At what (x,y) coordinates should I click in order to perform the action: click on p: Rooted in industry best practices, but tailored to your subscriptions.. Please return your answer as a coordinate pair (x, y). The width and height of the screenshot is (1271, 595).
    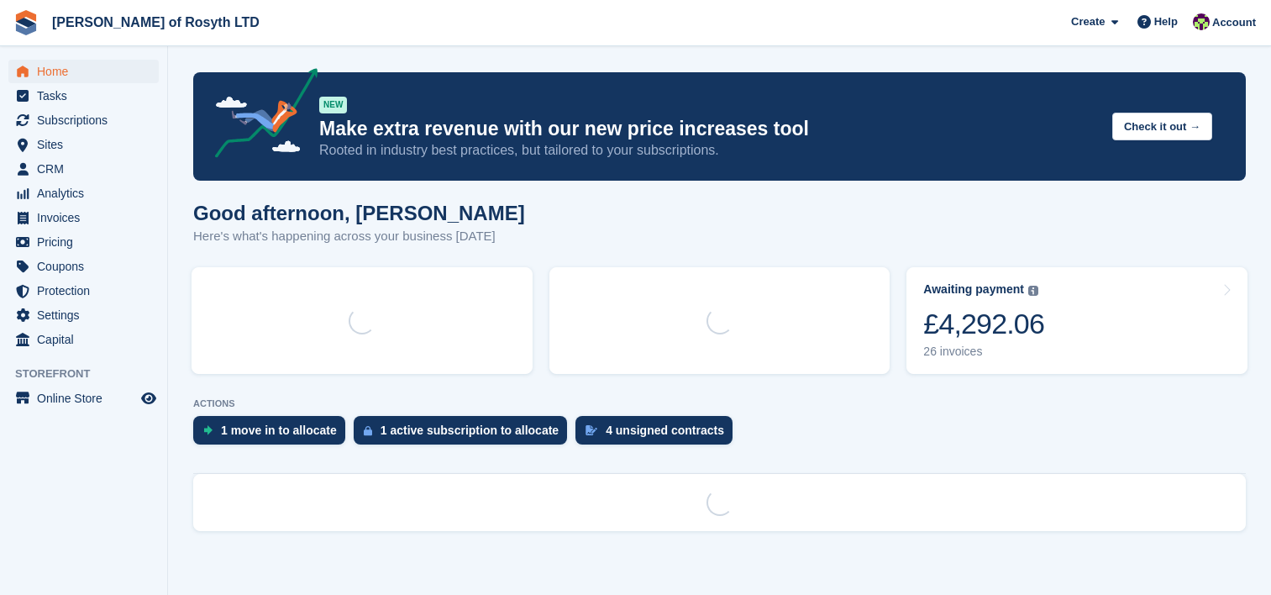
    Looking at the image, I should click on (709, 150).